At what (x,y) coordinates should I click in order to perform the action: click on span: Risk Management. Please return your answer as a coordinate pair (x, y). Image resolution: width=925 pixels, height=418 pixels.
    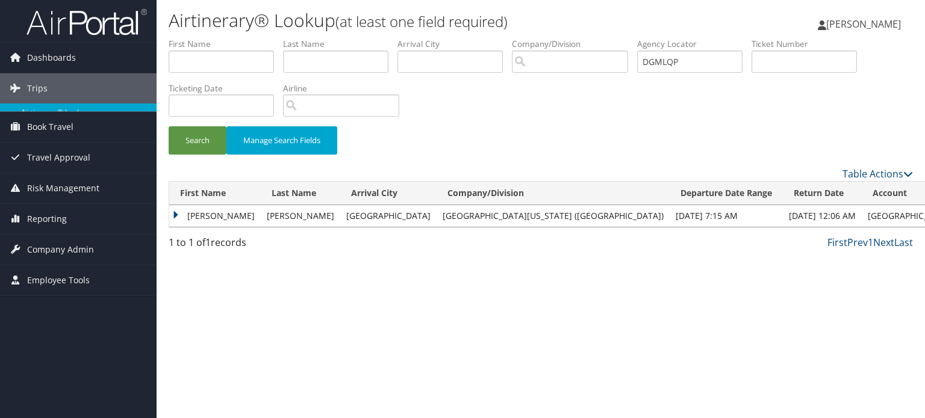
    Looking at the image, I should click on (63, 188).